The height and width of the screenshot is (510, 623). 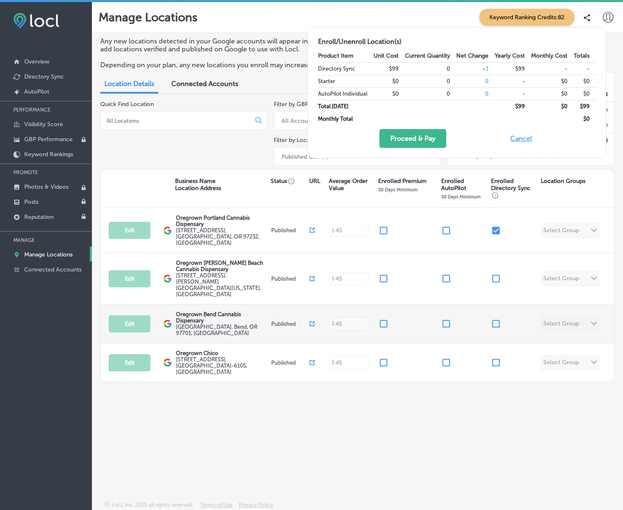 I want to click on p: Reputation, so click(x=39, y=217).